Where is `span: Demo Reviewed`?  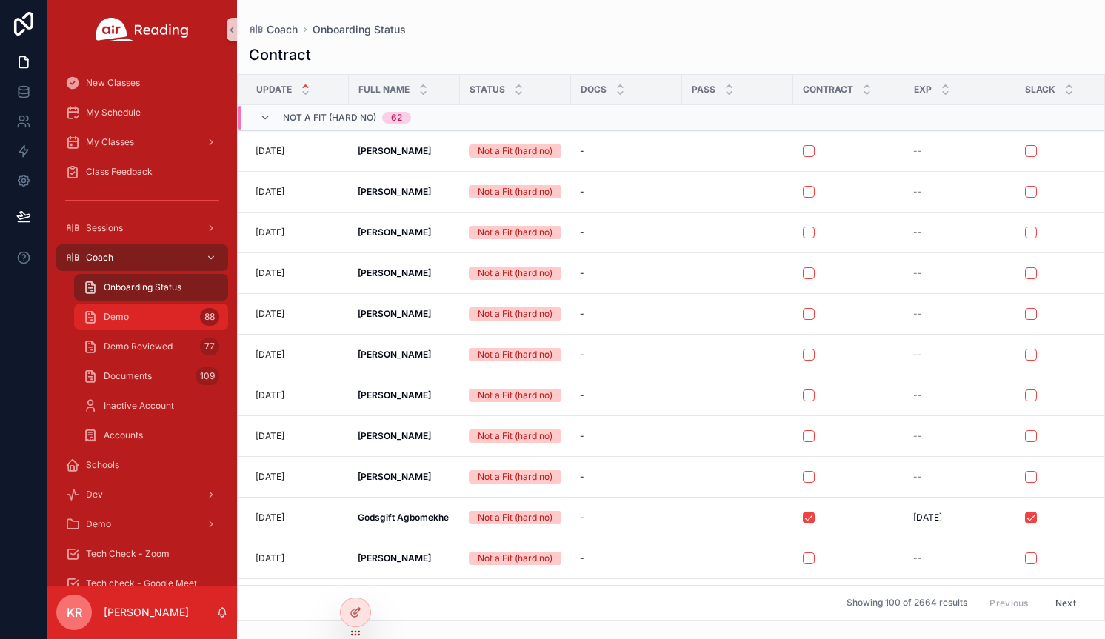
span: Demo Reviewed is located at coordinates (138, 347).